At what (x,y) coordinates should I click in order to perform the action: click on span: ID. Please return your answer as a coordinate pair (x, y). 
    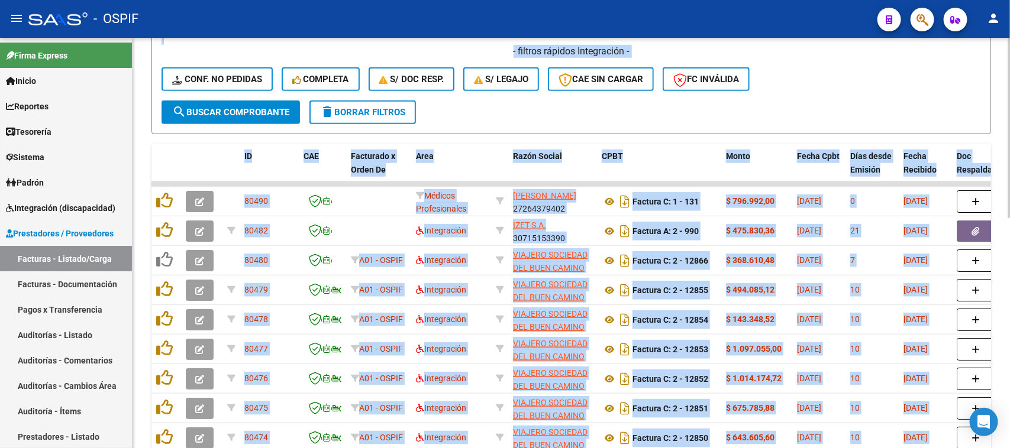
    Looking at the image, I should click on (248, 156).